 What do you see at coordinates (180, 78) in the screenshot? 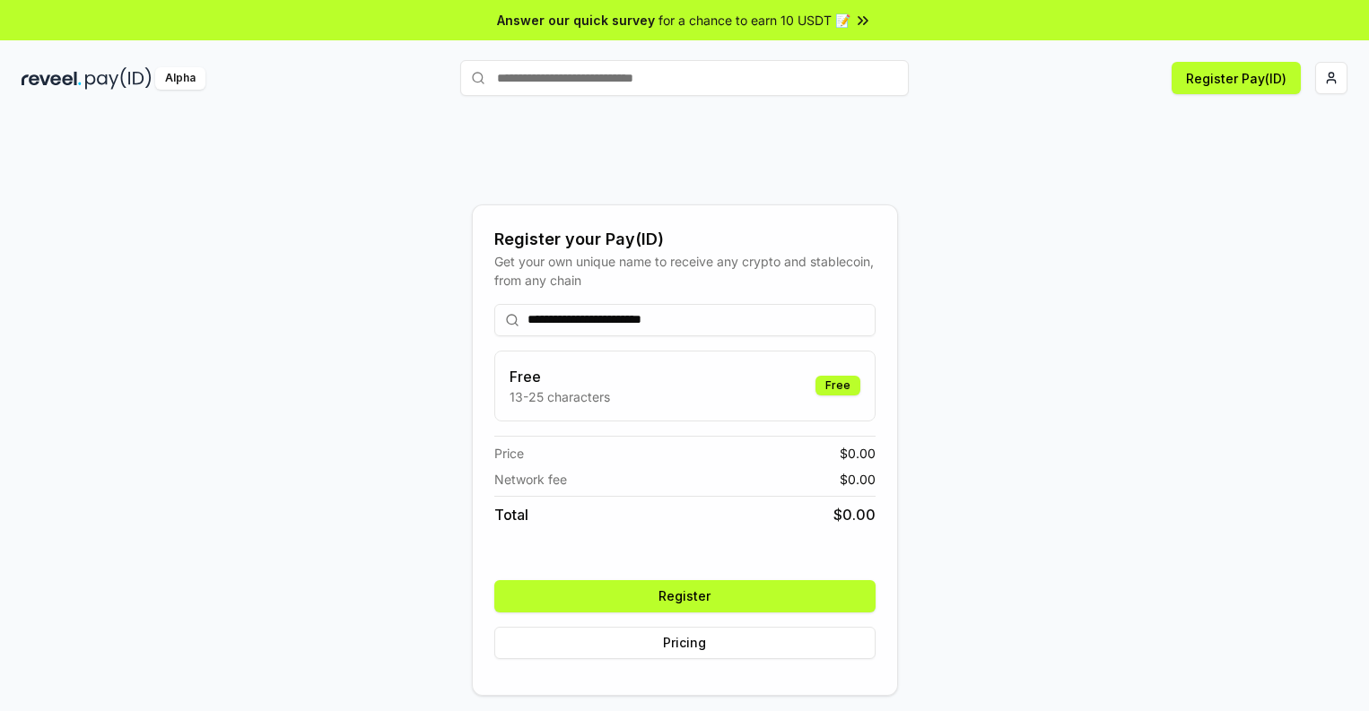
I see `div: Alpha` at bounding box center [180, 78].